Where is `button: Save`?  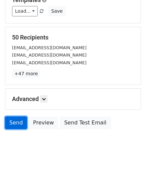
button: Save is located at coordinates (57, 11).